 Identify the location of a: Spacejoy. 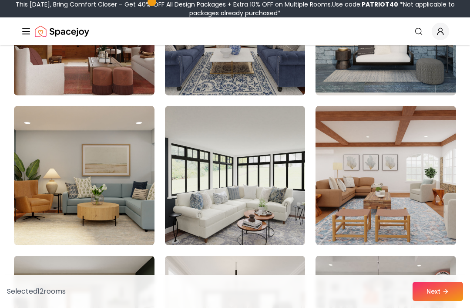
(62, 31).